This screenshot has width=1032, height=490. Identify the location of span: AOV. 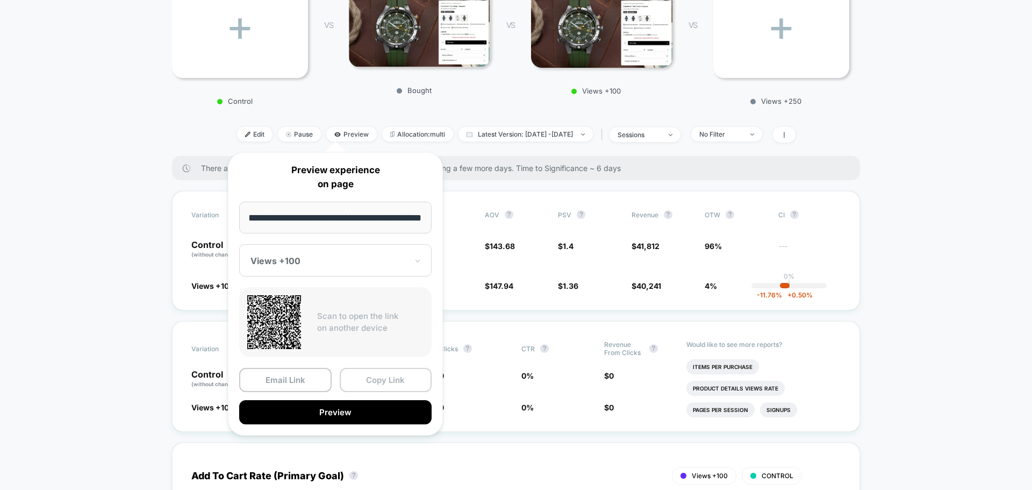
(492, 215).